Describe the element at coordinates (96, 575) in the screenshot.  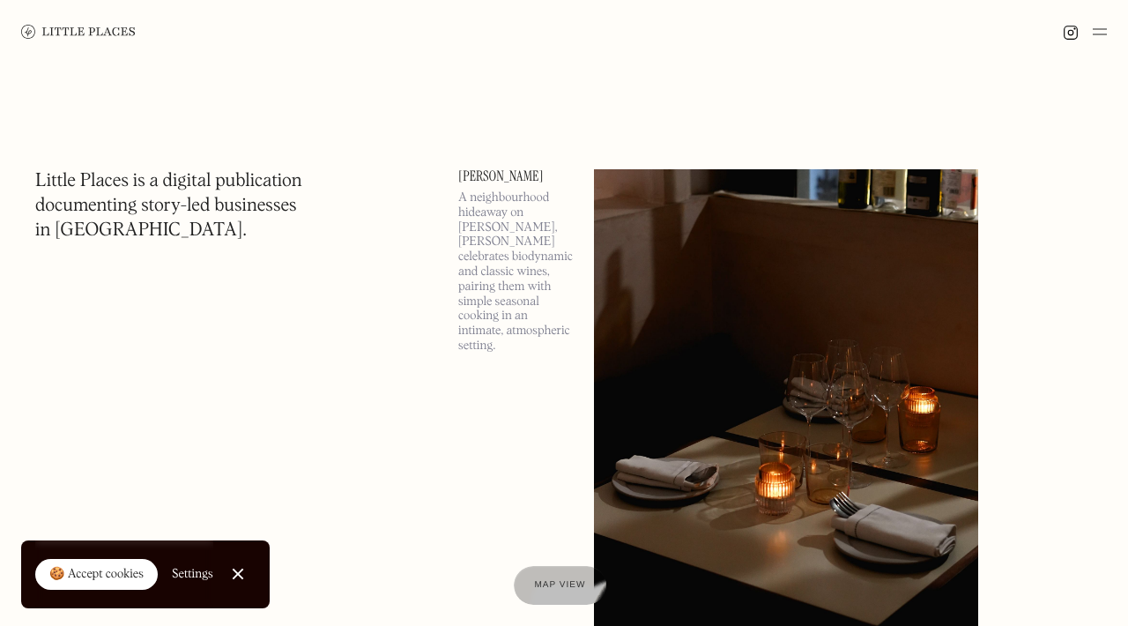
I see `a: 🍪 Accept cookies` at that location.